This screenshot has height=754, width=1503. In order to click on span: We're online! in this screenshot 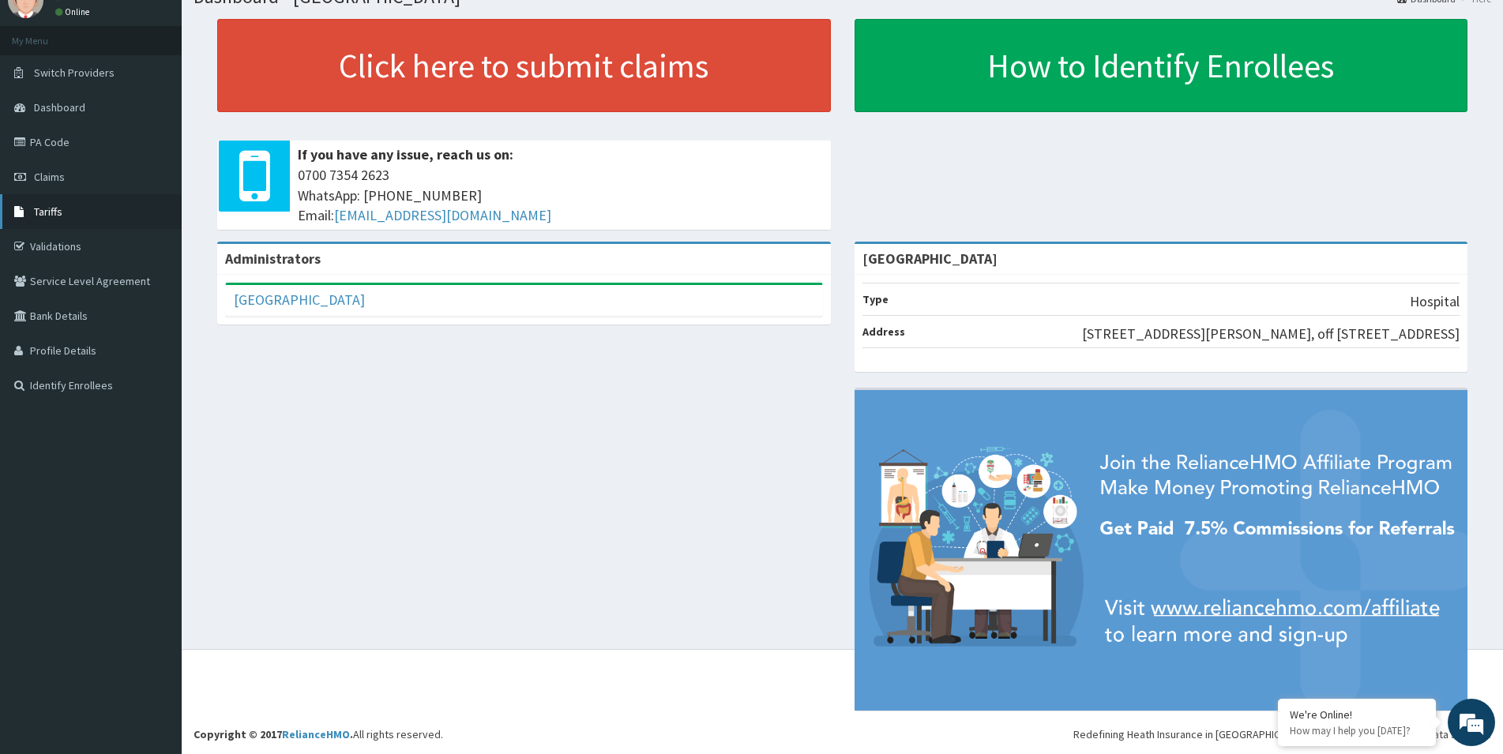, I will do `click(155, 279)`.